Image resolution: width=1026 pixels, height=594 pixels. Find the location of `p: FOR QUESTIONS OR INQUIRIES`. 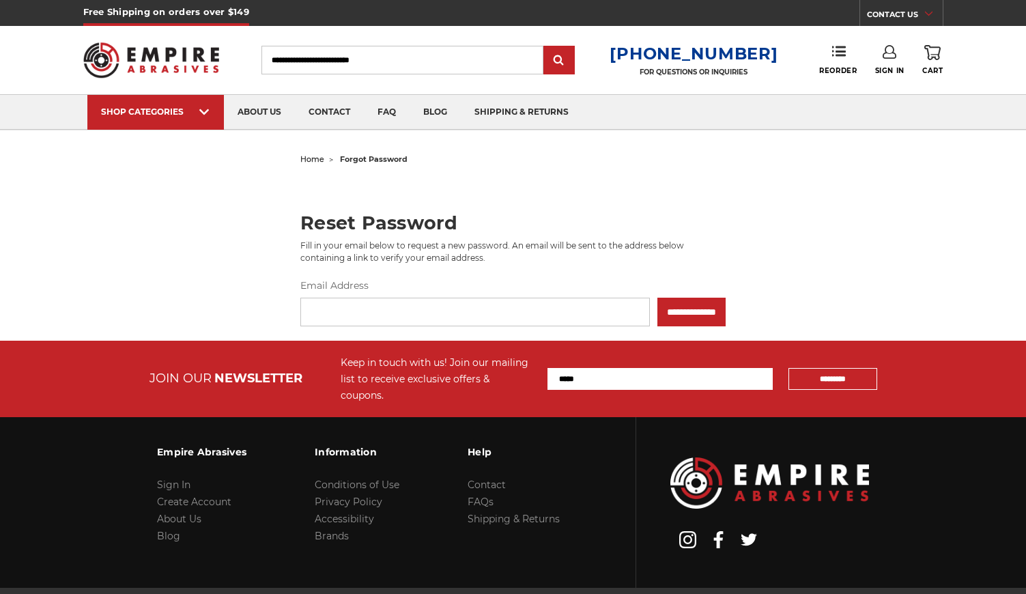

p: FOR QUESTIONS OR INQUIRIES is located at coordinates (694, 72).